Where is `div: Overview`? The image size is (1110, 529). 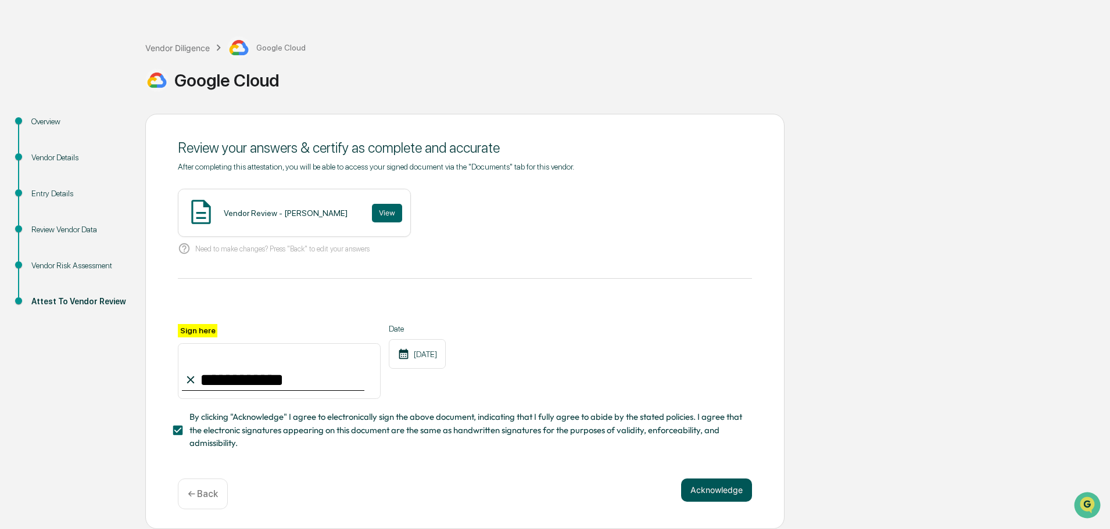
div: Overview is located at coordinates (79, 121).